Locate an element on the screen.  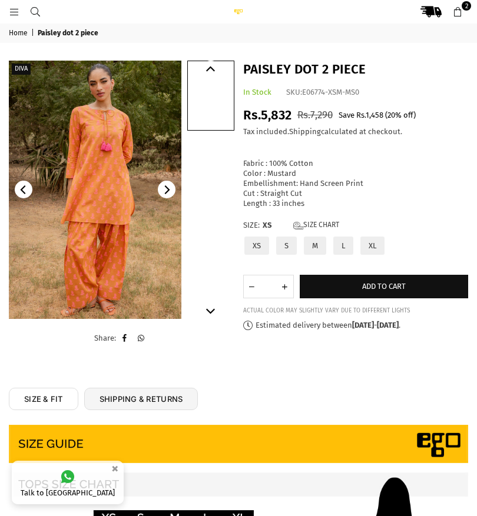
span: Save is located at coordinates (346, 115).